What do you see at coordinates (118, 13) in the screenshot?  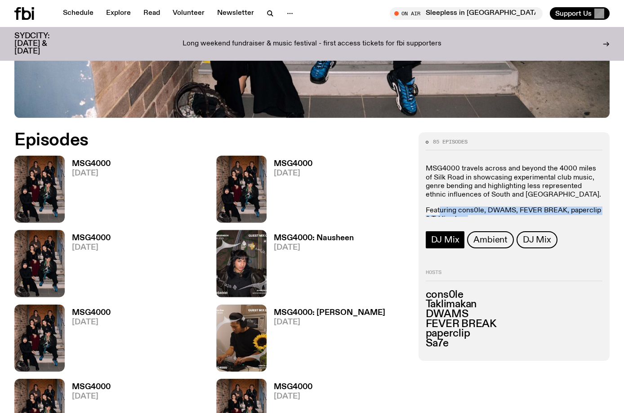 I see `a: Explore` at bounding box center [118, 13].